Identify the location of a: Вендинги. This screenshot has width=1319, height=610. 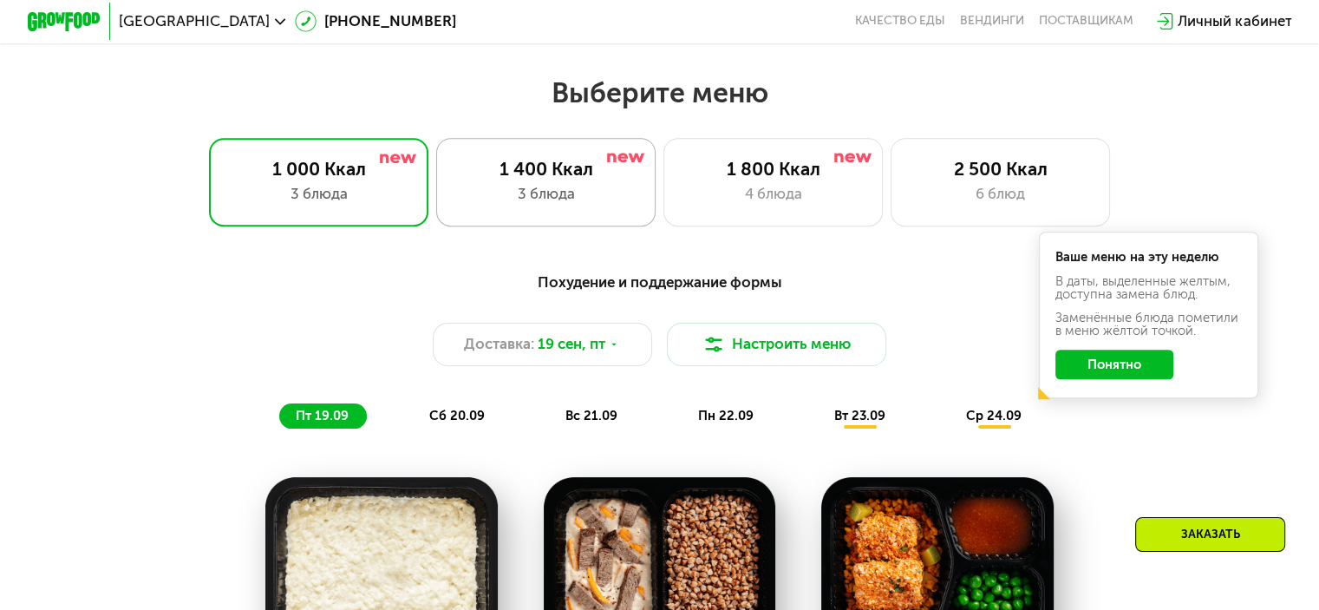
(992, 21).